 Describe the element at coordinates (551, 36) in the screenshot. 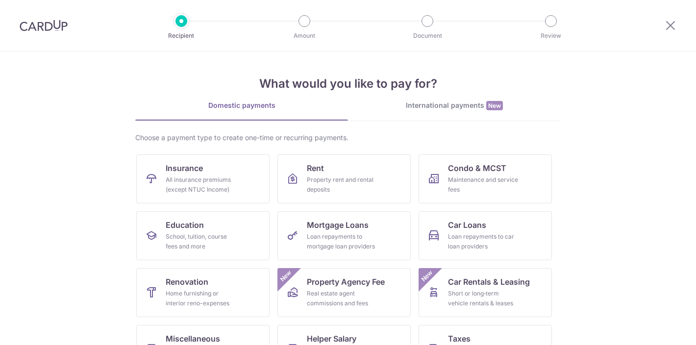

I see `p: Review` at that location.